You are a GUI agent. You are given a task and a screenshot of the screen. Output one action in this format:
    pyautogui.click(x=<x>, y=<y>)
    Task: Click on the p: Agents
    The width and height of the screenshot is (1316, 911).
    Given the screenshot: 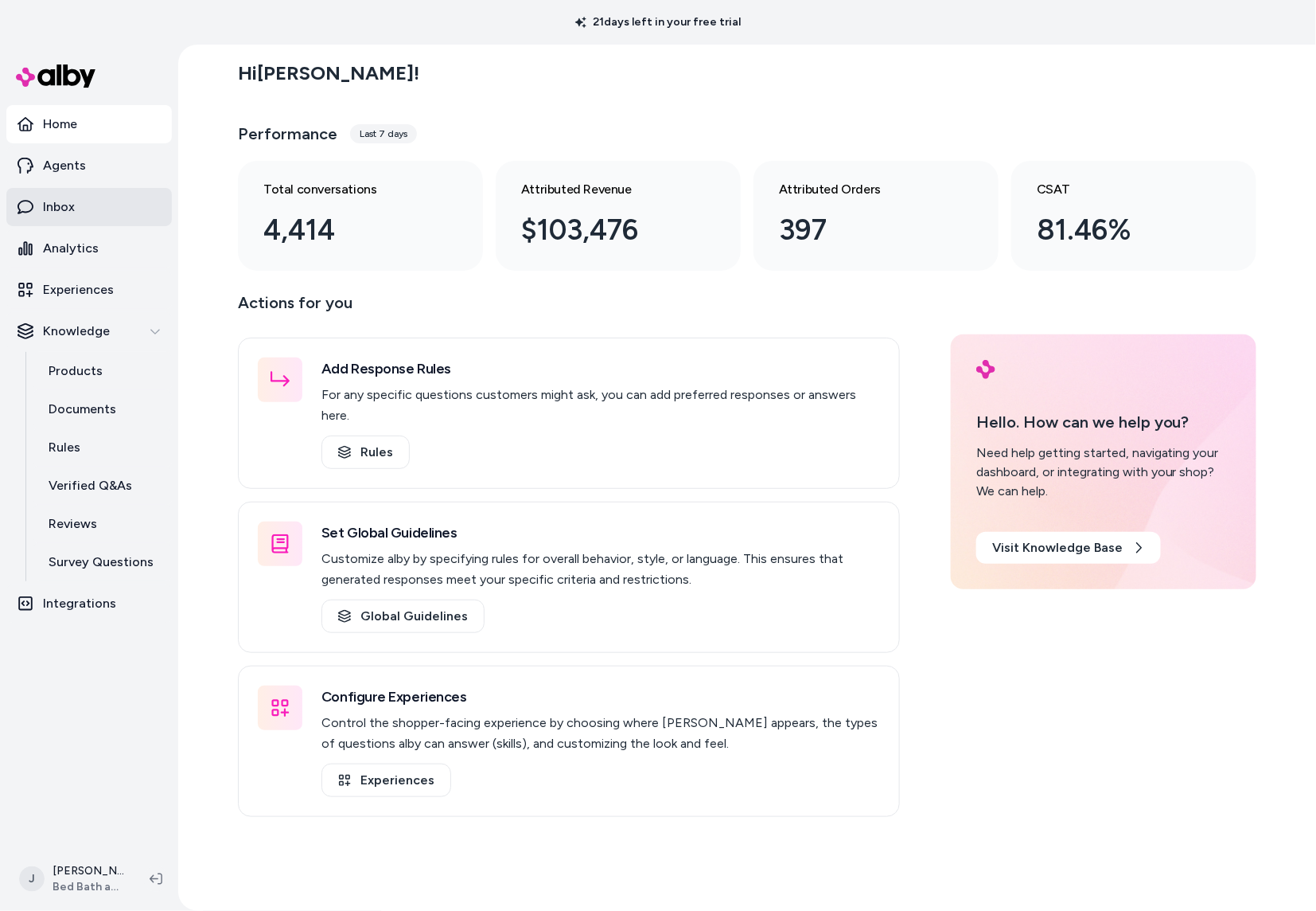 What is the action you would take?
    pyautogui.click(x=65, y=166)
    